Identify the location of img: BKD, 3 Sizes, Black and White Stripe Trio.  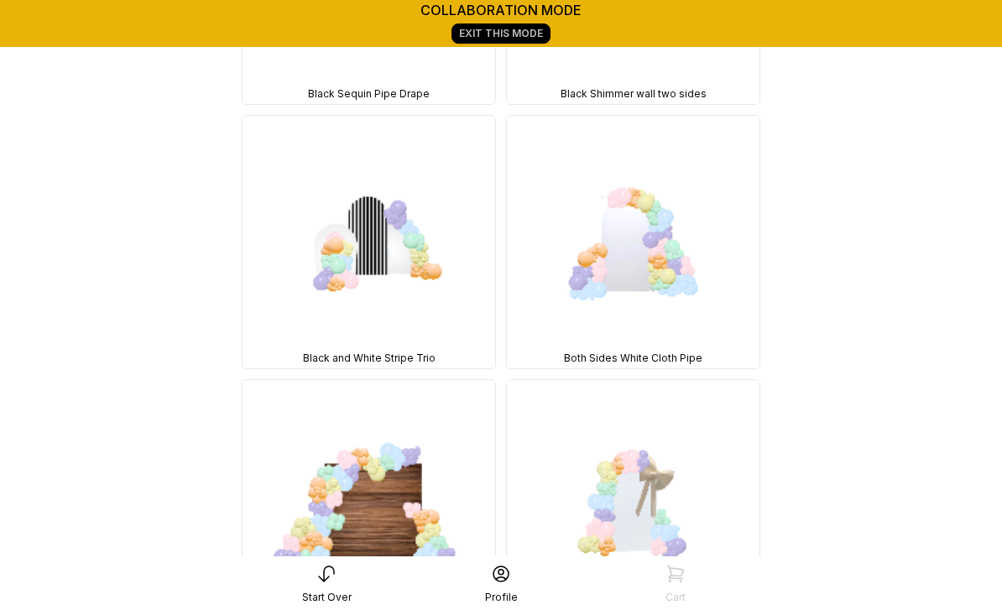
(369, 242).